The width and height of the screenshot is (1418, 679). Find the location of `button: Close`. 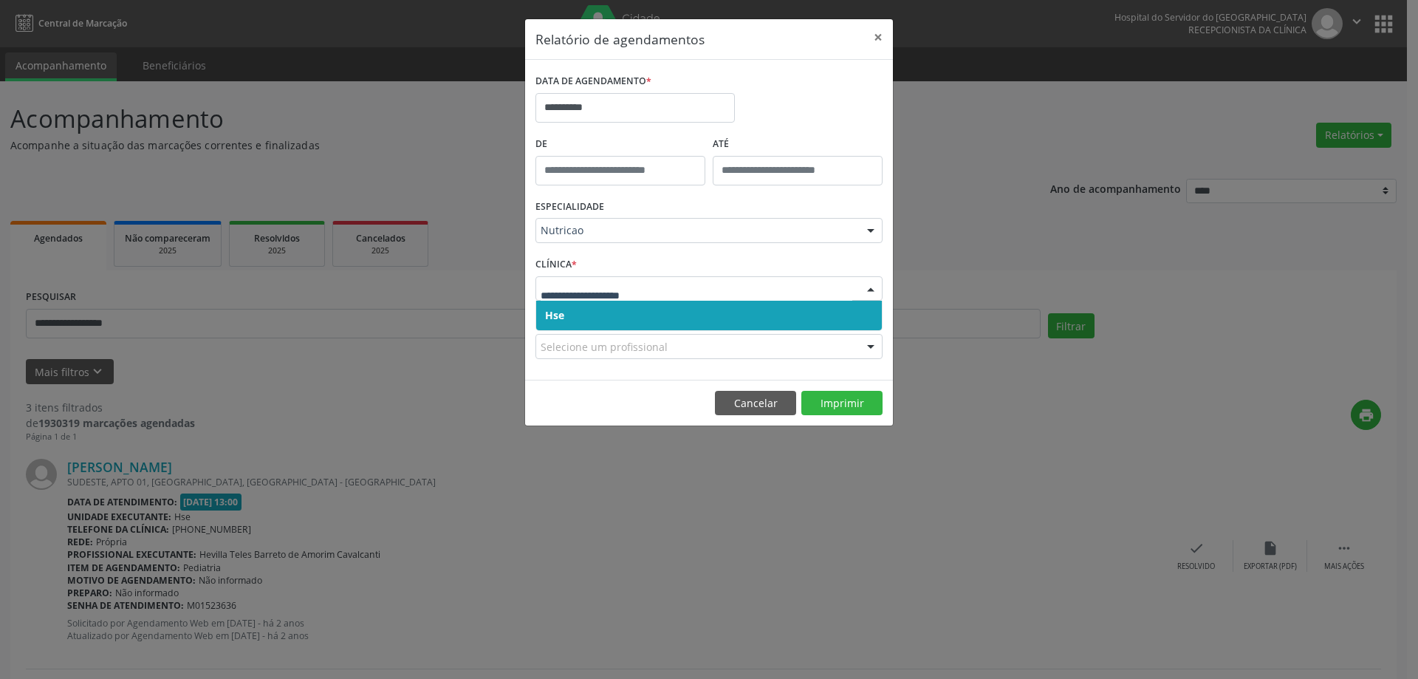

button: Close is located at coordinates (878, 37).